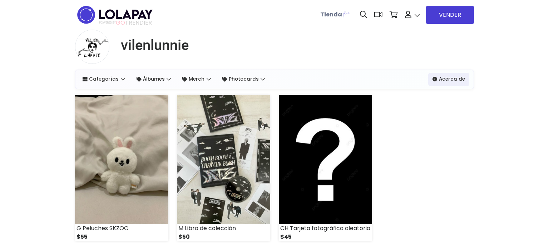 The width and height of the screenshot is (549, 248). What do you see at coordinates (122, 168) in the screenshot?
I see `a: G Peluches SKZOO $55` at bounding box center [122, 168].